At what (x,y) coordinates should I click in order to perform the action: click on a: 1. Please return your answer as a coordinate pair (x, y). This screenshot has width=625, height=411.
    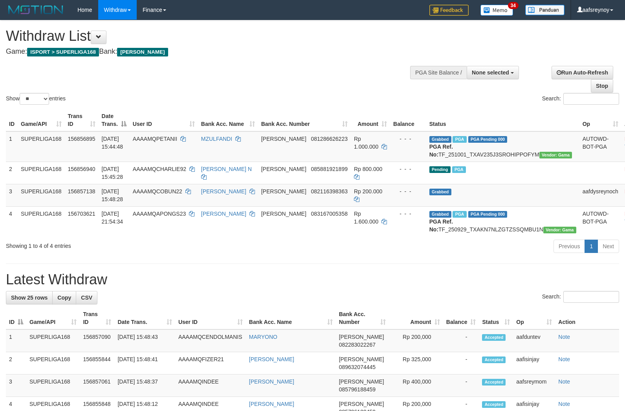
    Looking at the image, I should click on (591, 247).